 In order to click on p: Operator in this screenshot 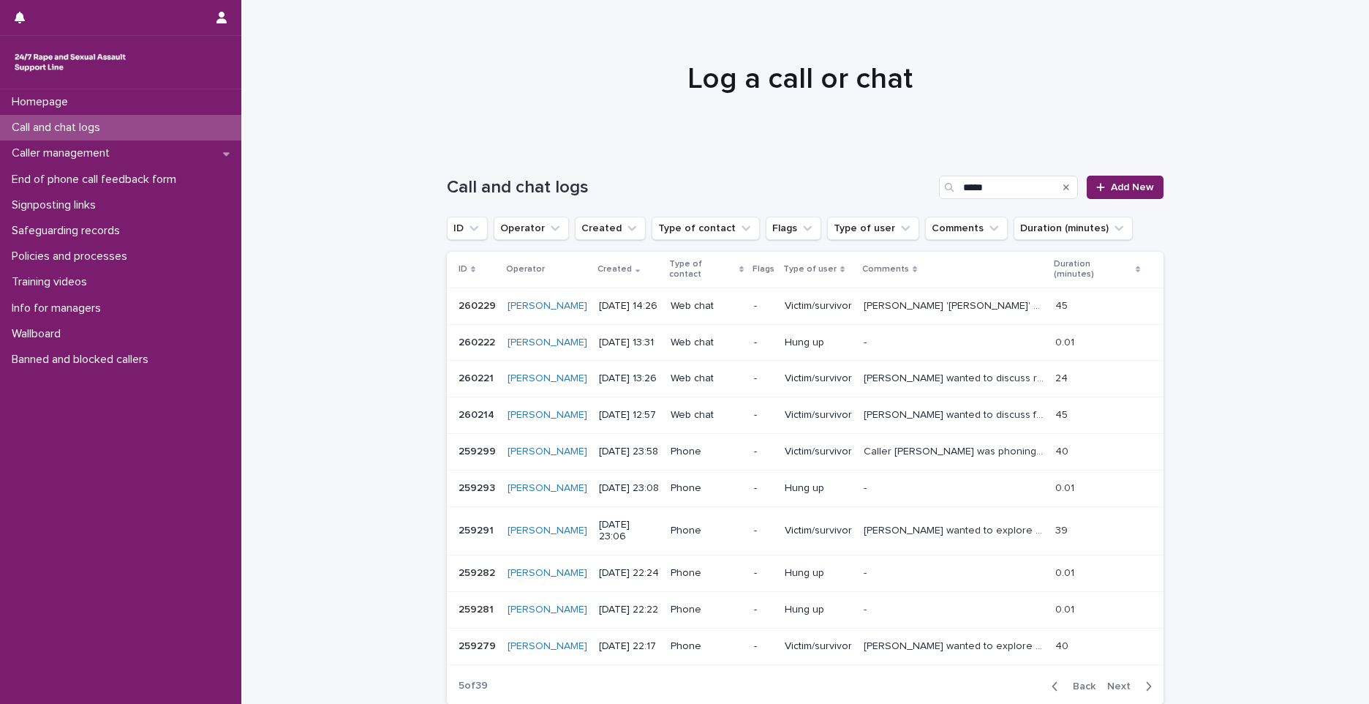, I will do `click(525, 269)`.